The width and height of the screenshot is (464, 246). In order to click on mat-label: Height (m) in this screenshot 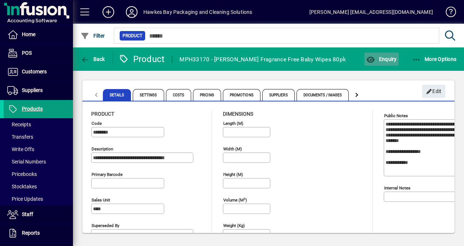, I will do `click(233, 174)`.